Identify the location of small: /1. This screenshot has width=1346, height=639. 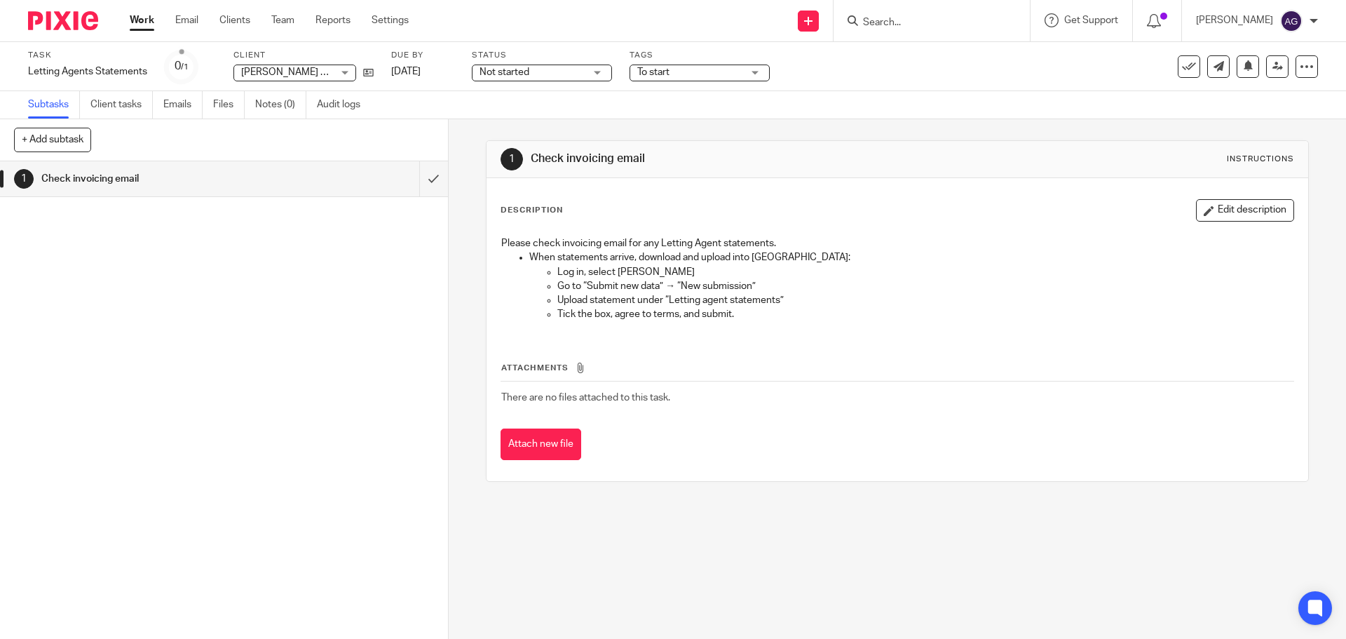
(184, 67).